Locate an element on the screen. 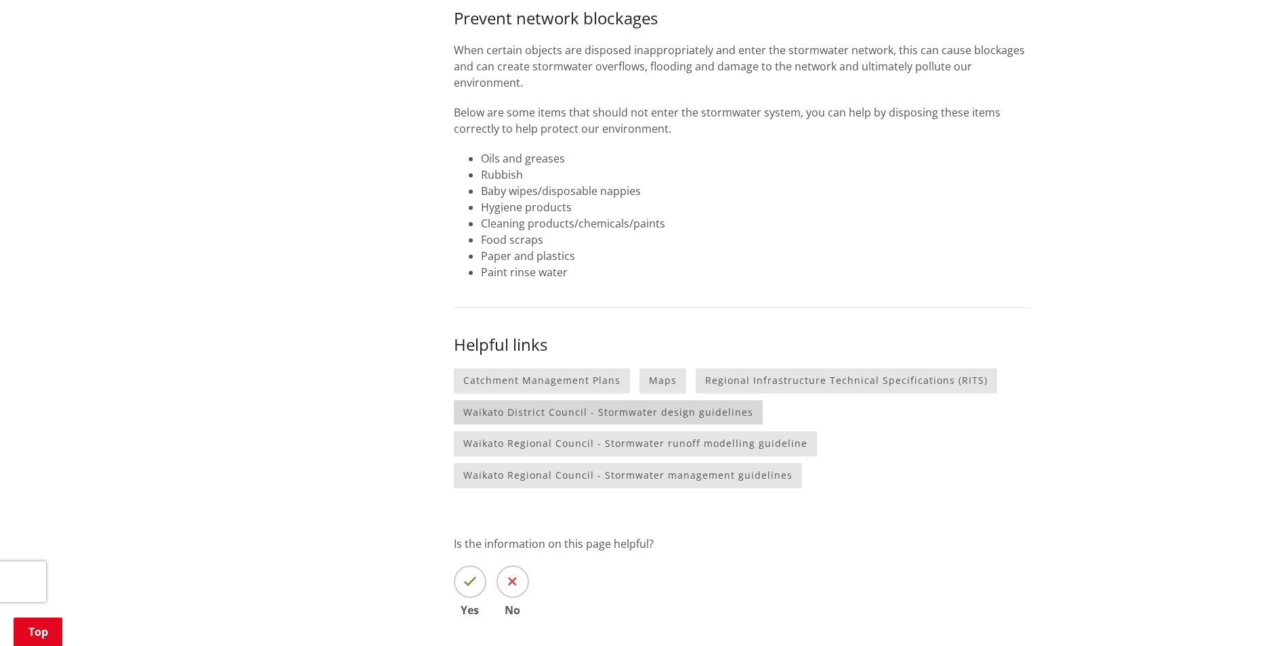 This screenshot has width=1285, height=646. span: No is located at coordinates (513, 610).